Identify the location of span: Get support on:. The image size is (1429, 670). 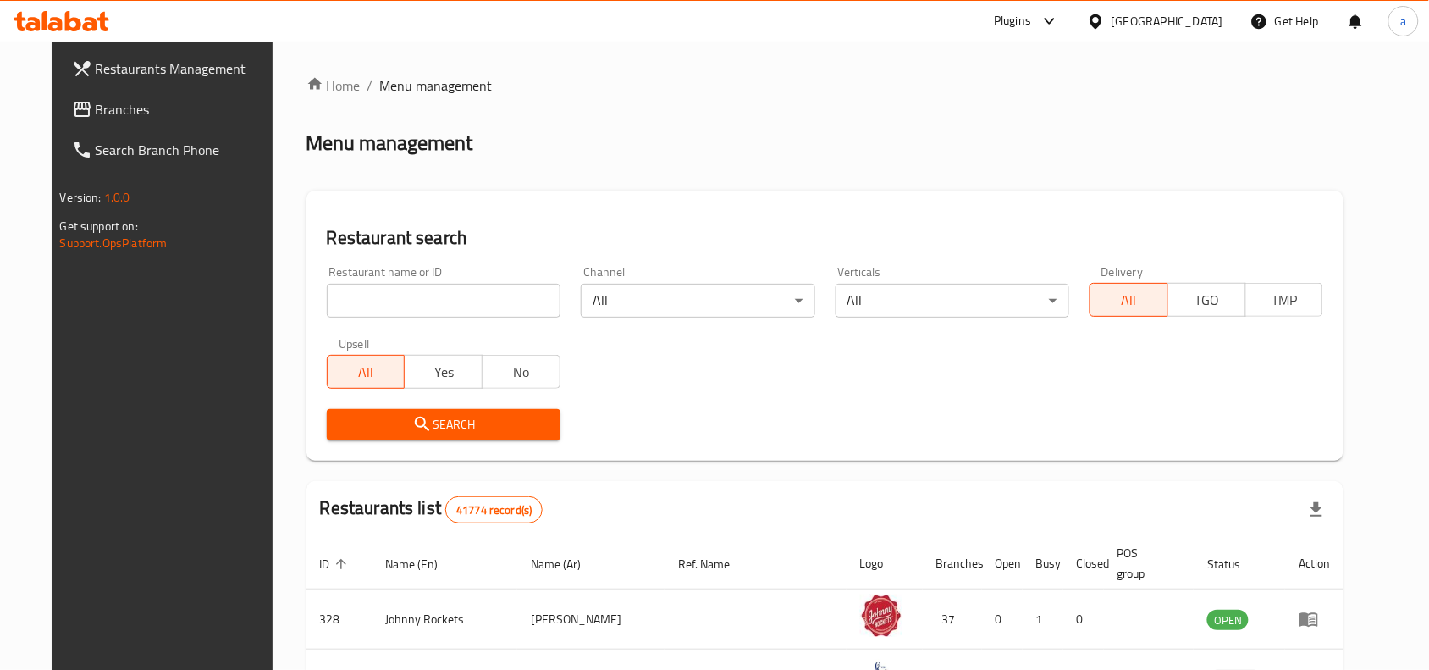
(99, 226).